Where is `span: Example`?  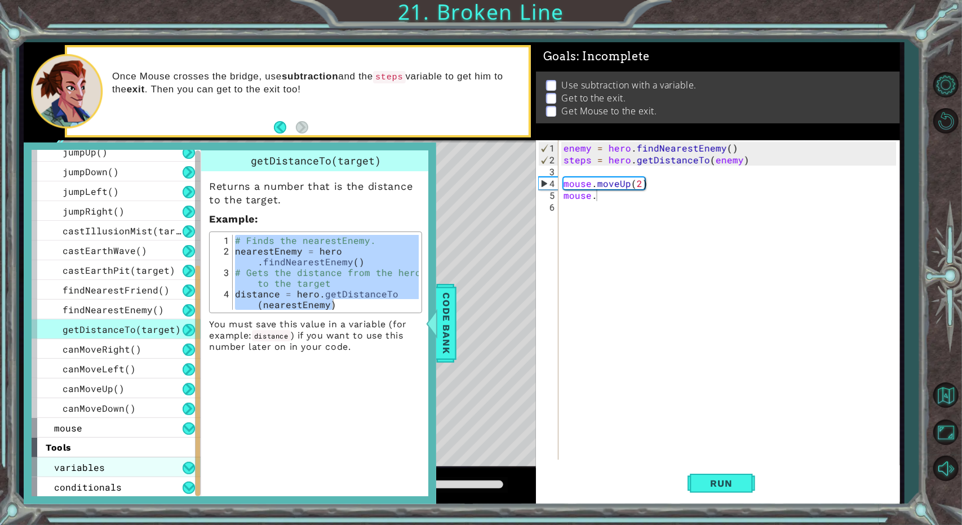
span: Example is located at coordinates (232, 219).